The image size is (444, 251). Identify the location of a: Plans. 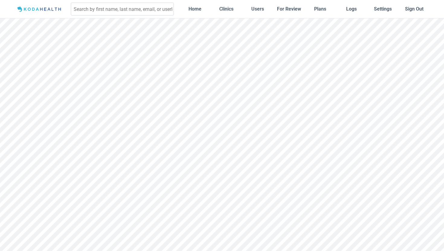
(320, 9).